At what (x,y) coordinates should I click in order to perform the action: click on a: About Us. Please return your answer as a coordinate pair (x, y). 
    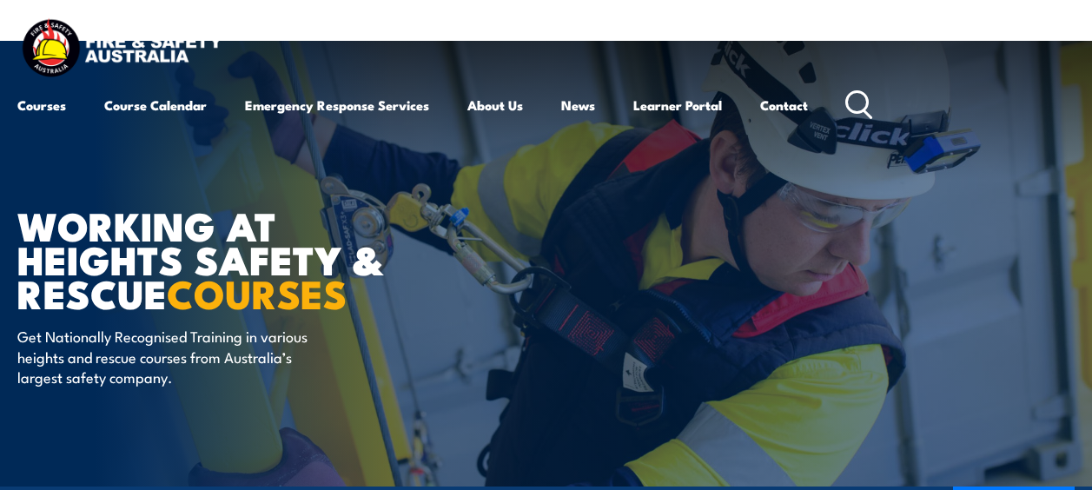
    Looking at the image, I should click on (495, 105).